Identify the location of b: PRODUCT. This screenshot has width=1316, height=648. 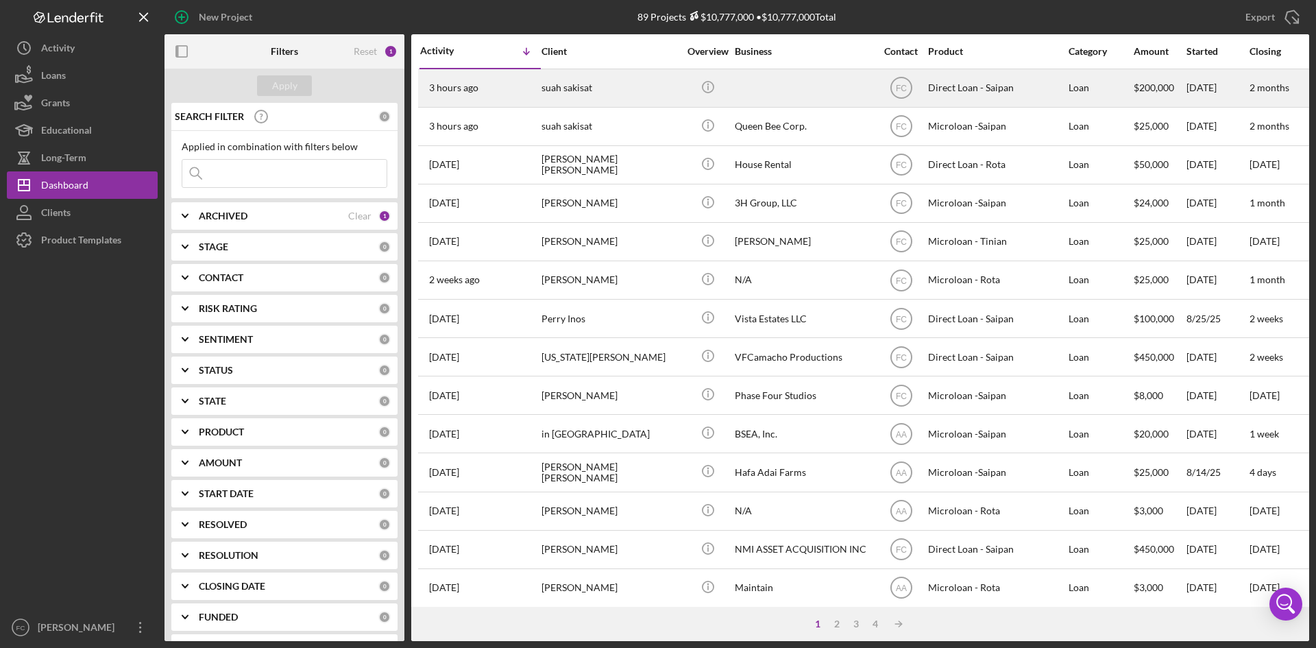
(221, 432).